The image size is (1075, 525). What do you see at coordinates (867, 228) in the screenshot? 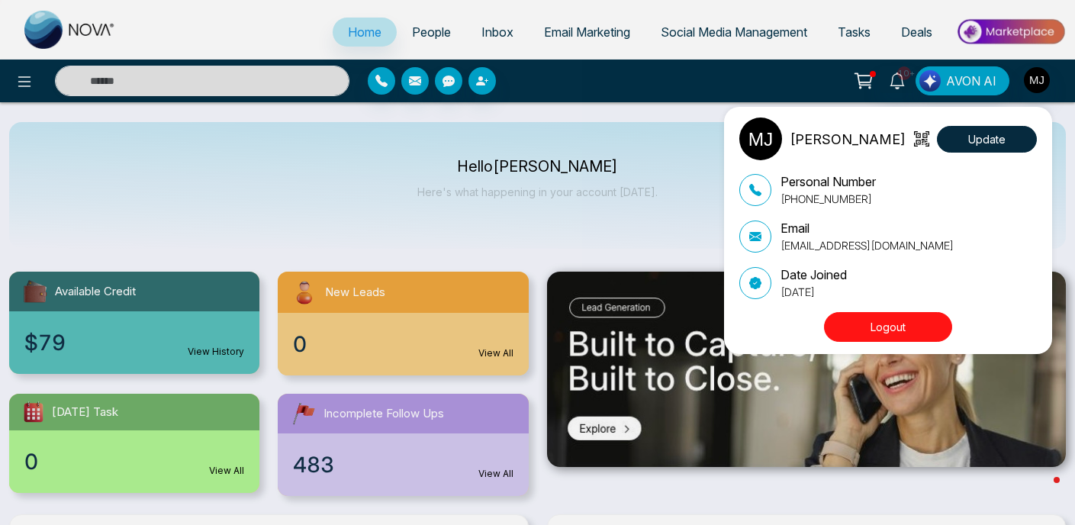
I see `p: Email` at bounding box center [867, 228].